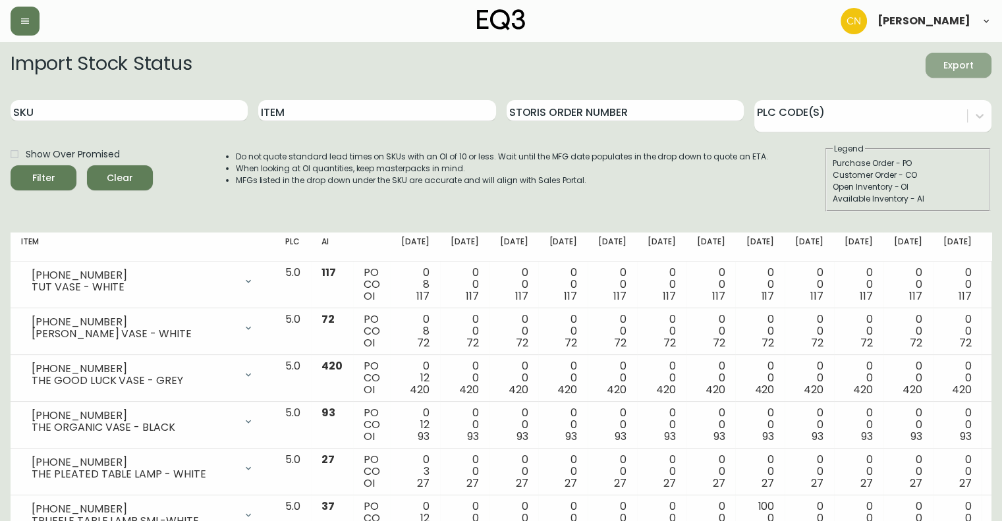 This screenshot has height=521, width=1002. Describe the element at coordinates (908, 163) in the screenshot. I see `div: Purchase Order - PO` at that location.